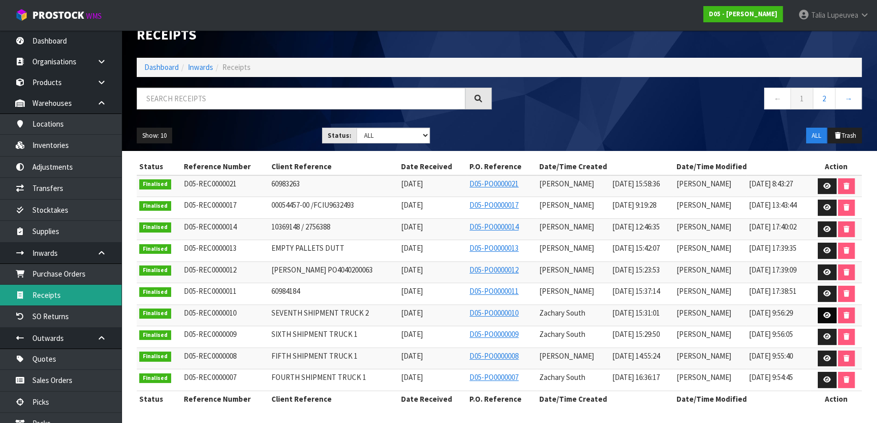  I want to click on span: 60984184, so click(286, 291).